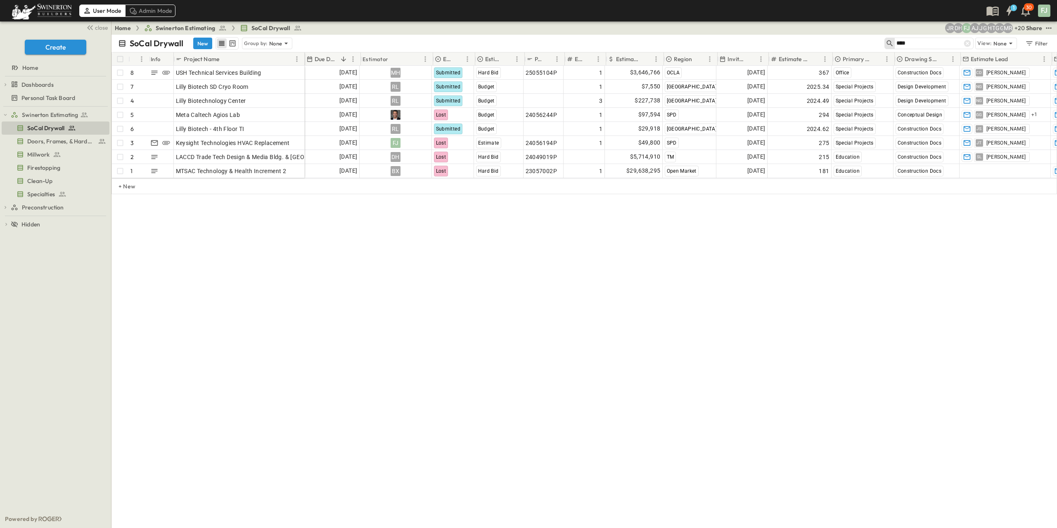  What do you see at coordinates (50, 115) in the screenshot?
I see `span: Swinerton Estimating` at bounding box center [50, 115].